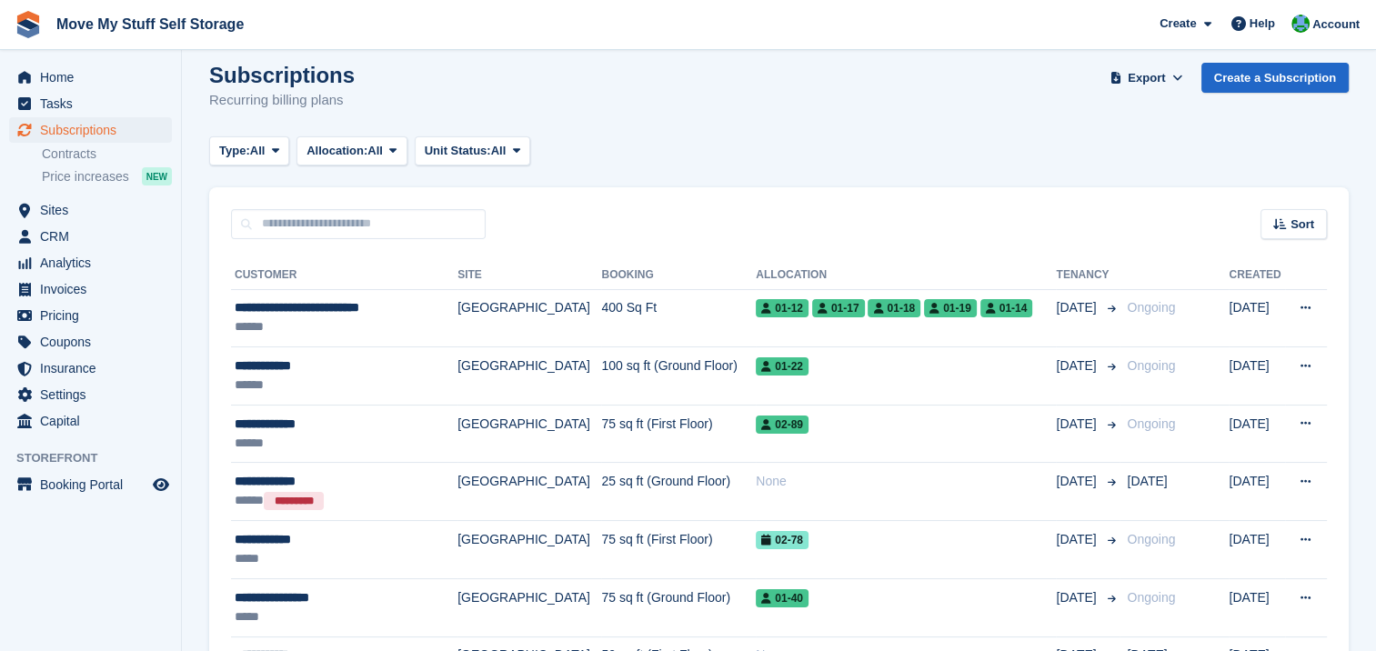  What do you see at coordinates (678, 318) in the screenshot?
I see `td: 400 Sq Ft` at bounding box center [678, 318].